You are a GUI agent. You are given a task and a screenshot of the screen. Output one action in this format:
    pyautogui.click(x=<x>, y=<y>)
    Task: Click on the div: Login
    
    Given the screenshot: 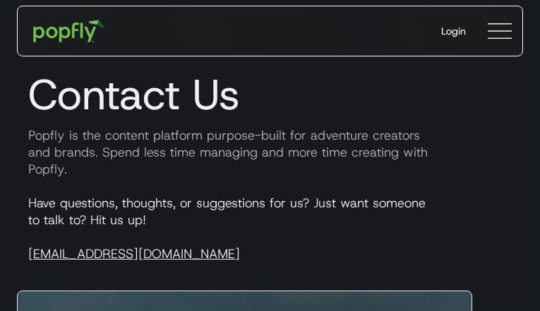 What is the action you would take?
    pyautogui.click(x=453, y=31)
    